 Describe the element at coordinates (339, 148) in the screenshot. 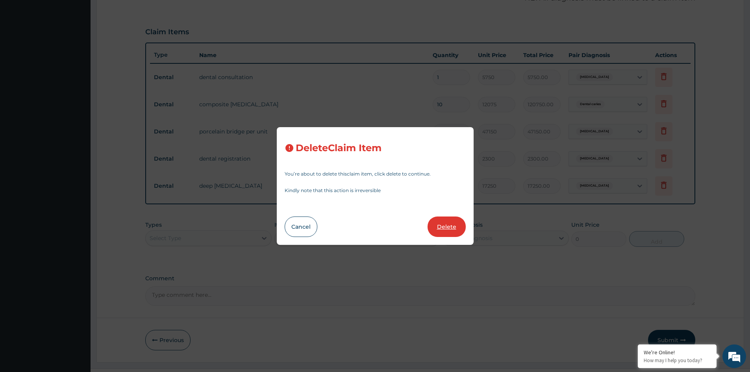

I see `h3: Delete Claim Item` at that location.